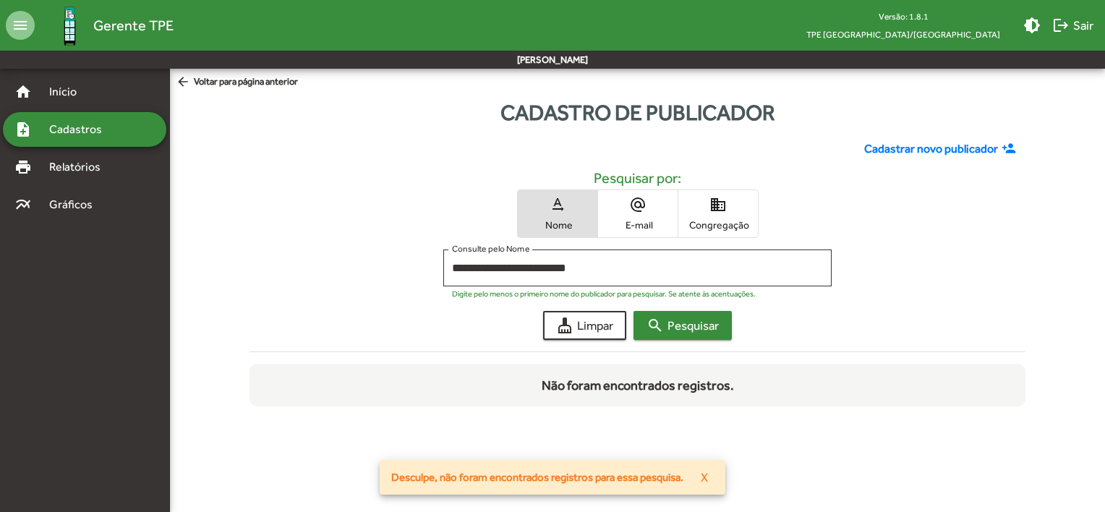 This screenshot has height=512, width=1105. I want to click on mat-icon: domain, so click(718, 205).